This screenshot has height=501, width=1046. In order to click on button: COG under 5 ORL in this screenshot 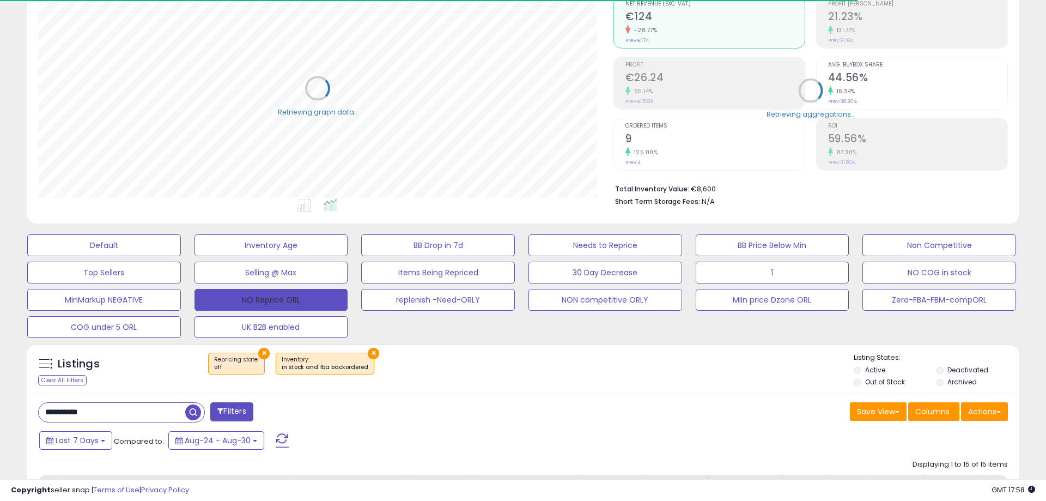, I will do `click(104, 327)`.